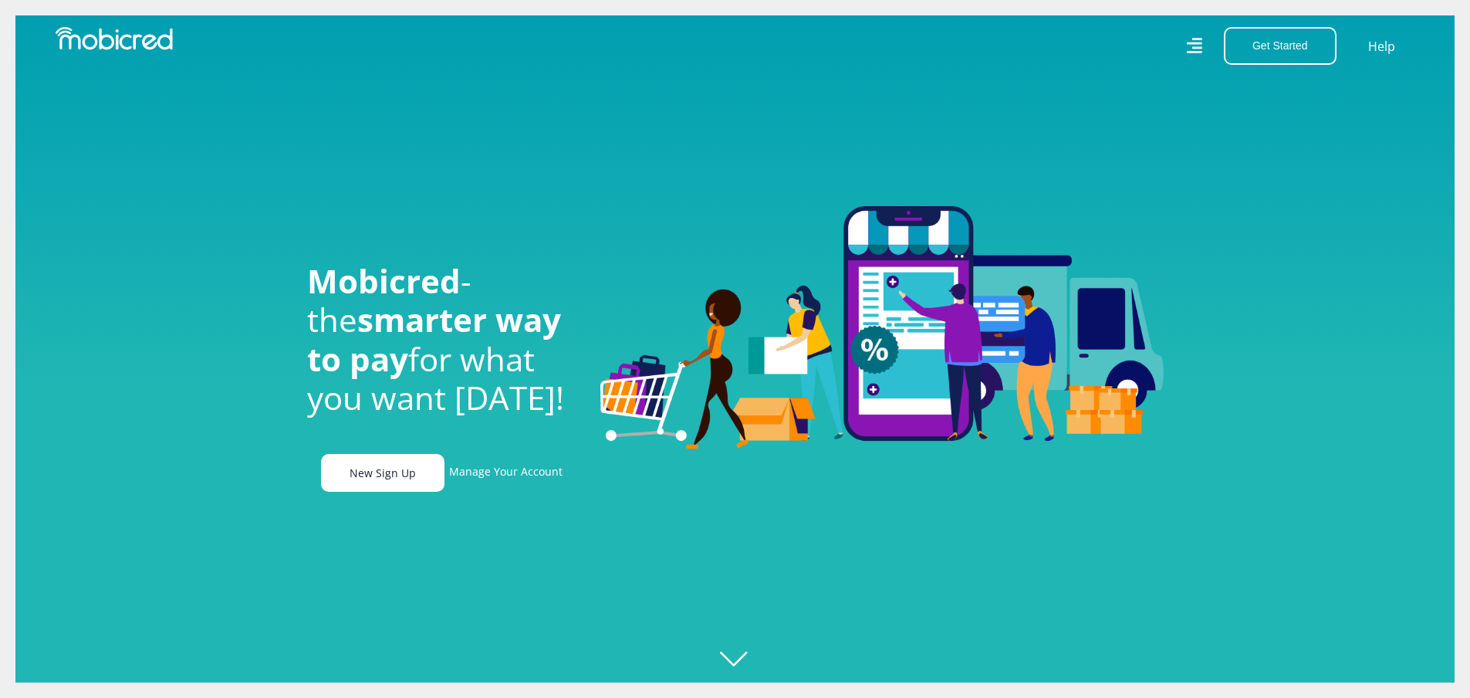 The height and width of the screenshot is (698, 1470). Describe the element at coordinates (1280, 46) in the screenshot. I see `button: Get Started` at that location.